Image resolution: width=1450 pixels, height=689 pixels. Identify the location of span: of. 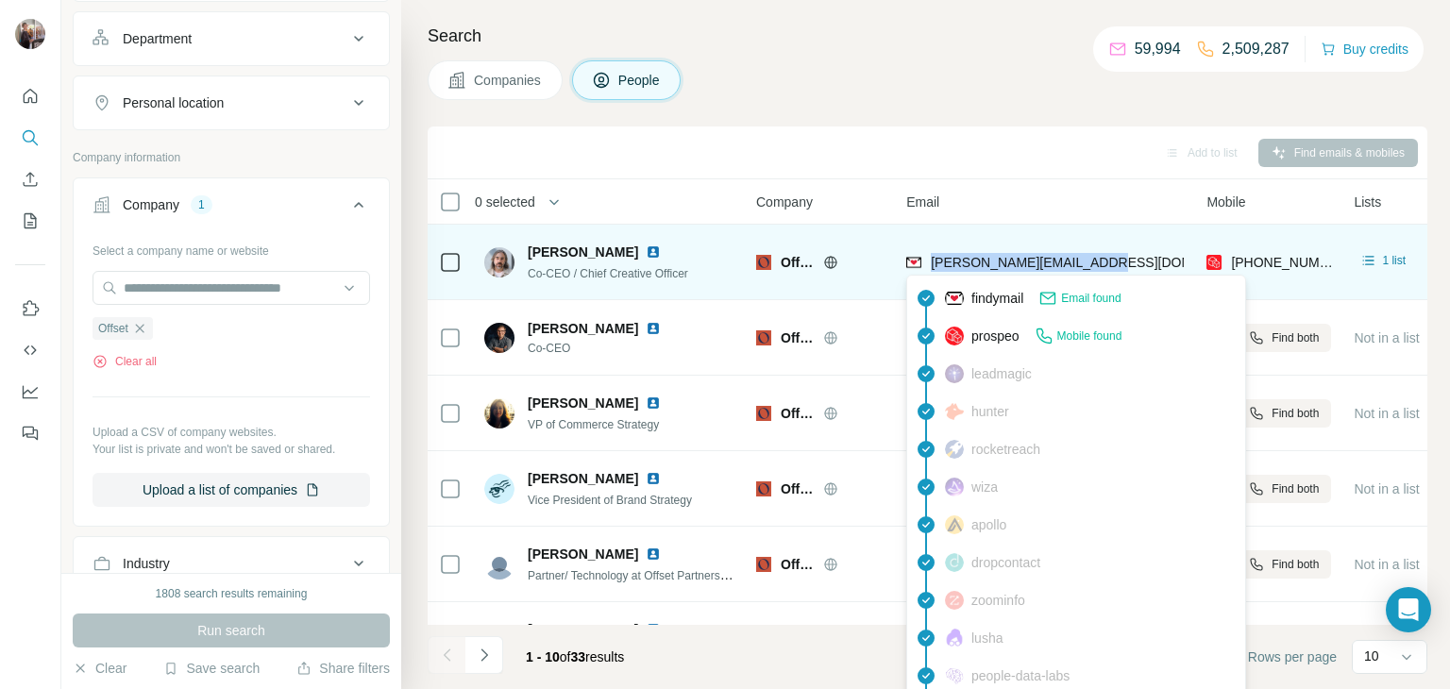
(565, 657).